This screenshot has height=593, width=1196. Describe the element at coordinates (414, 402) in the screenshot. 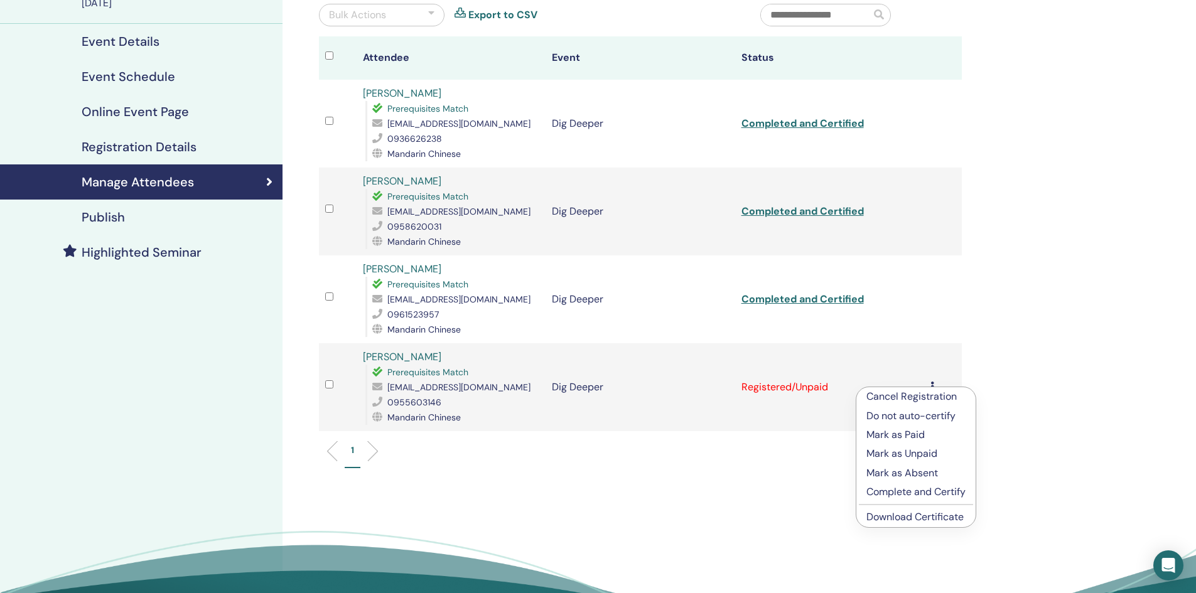

I see `span: 0955603146` at that location.